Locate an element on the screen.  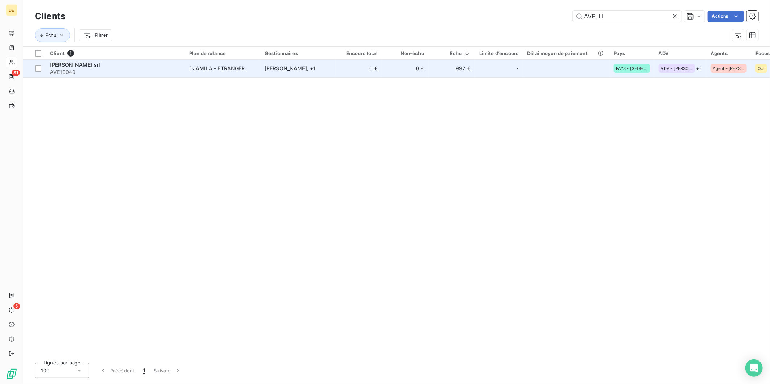
div: DJAMILA - ETRANGER is located at coordinates (217, 68).